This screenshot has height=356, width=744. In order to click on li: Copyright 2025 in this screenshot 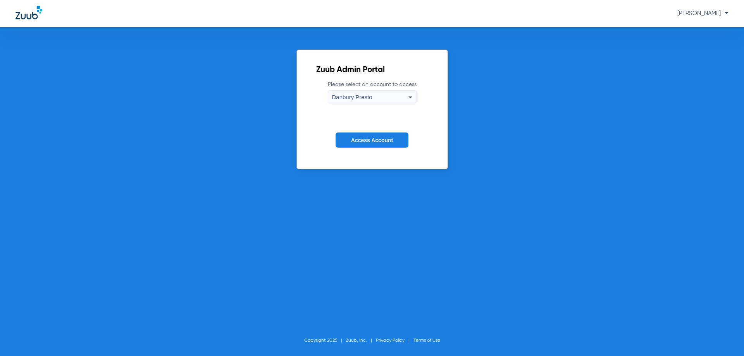, I will do `click(325, 340)`.